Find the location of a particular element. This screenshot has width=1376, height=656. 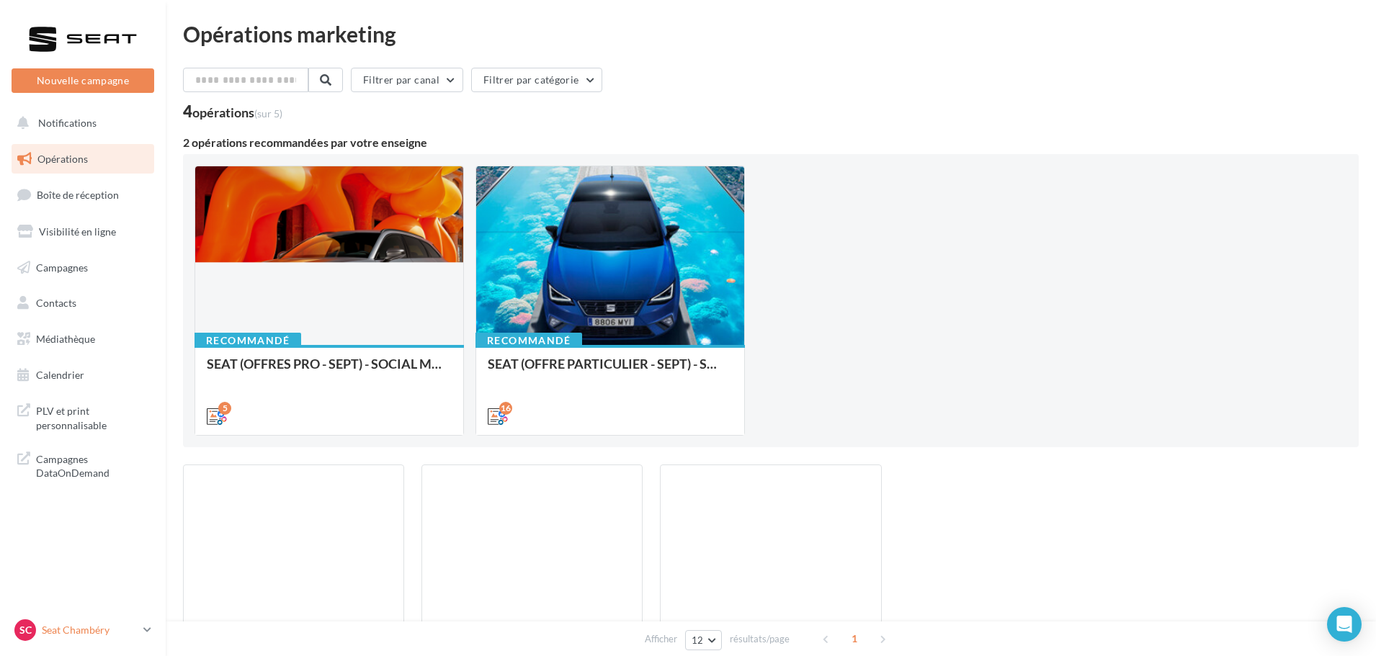

div: Opérations marketing is located at coordinates (771, 34).